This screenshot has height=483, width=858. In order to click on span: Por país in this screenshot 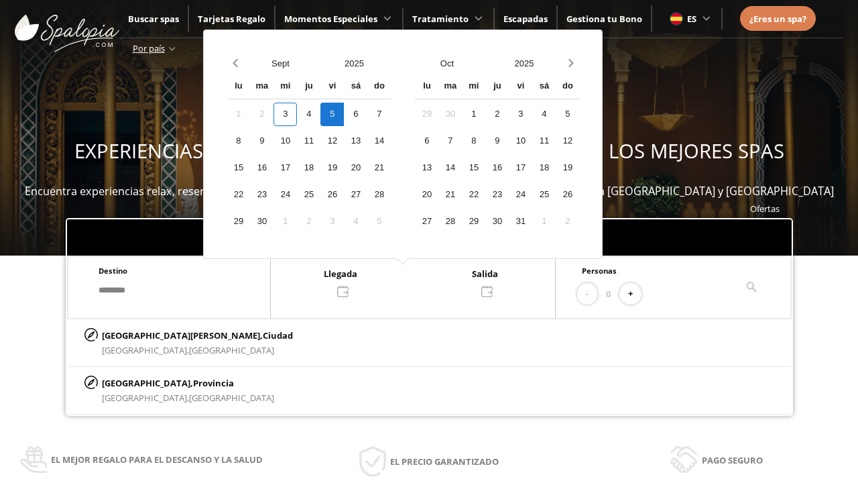, I will do `click(149, 48)`.